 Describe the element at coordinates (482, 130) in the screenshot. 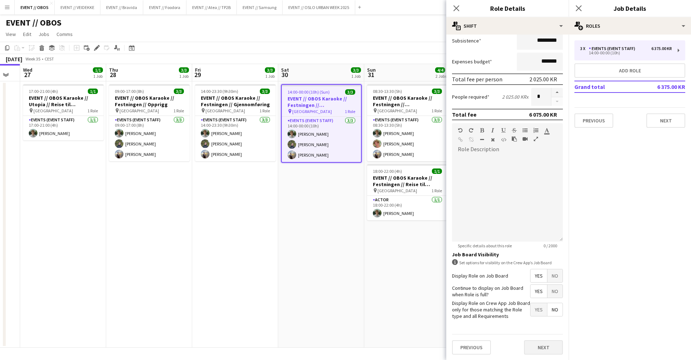

I see `button: Bold` at that location.